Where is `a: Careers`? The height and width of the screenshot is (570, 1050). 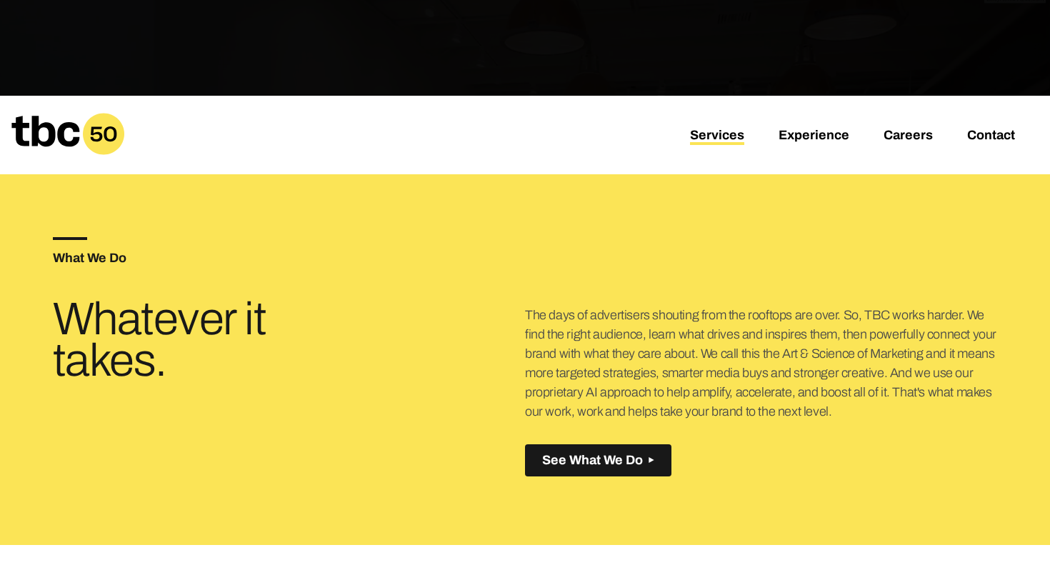 a: Careers is located at coordinates (908, 136).